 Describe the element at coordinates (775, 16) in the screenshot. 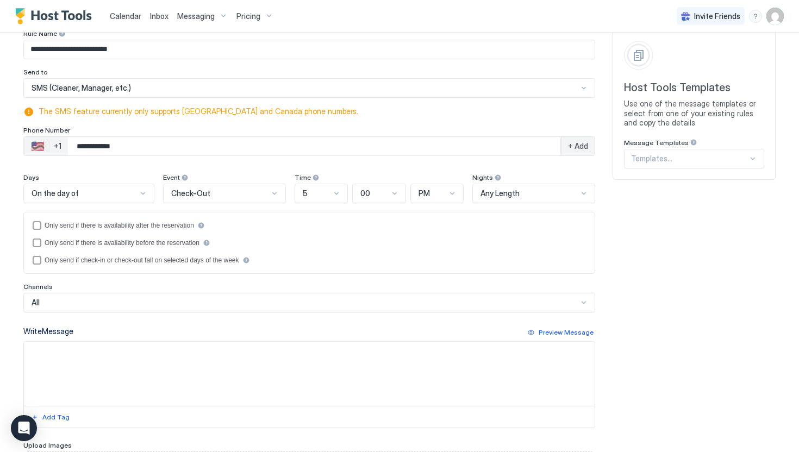

I see `div: User profile` at that location.